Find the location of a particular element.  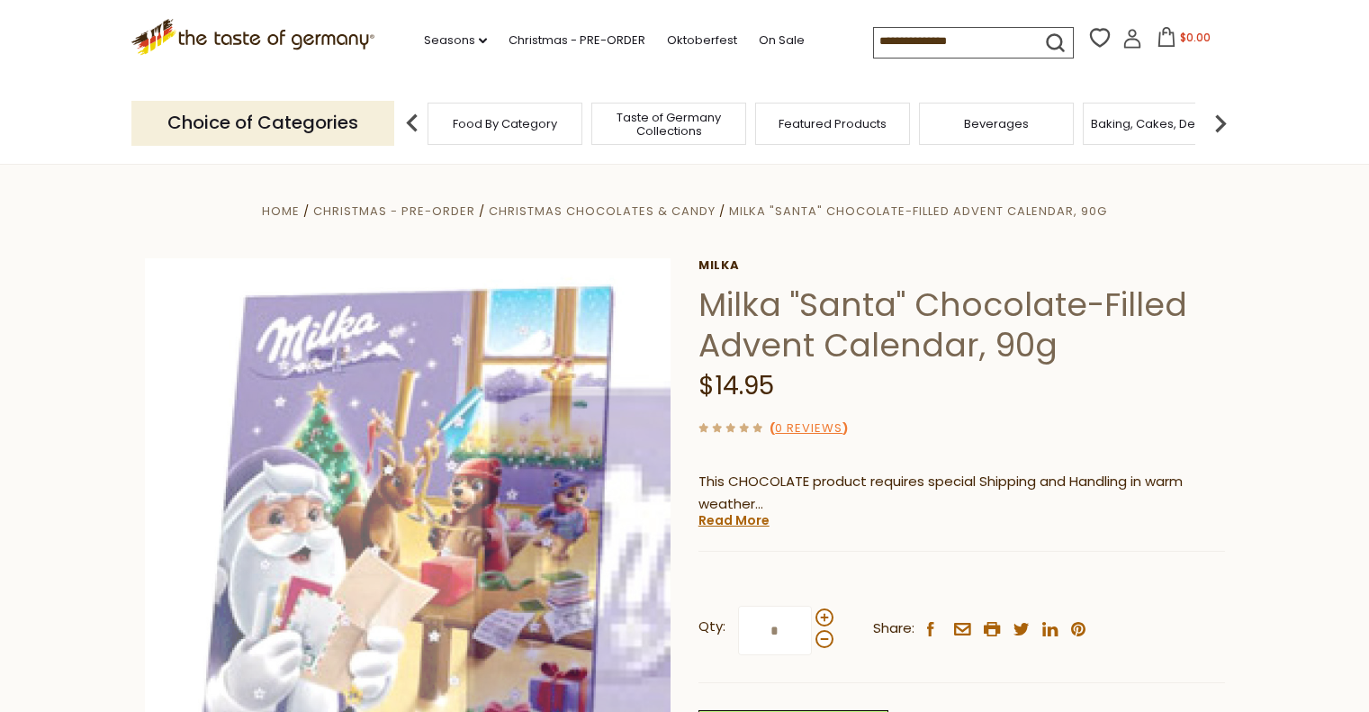

span: $14.95 is located at coordinates (736, 385).